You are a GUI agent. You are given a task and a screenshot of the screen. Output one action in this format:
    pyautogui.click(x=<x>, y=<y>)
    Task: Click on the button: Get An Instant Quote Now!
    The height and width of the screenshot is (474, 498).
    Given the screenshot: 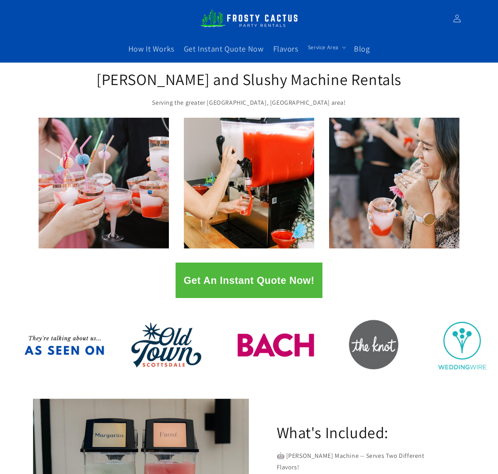 What is the action you would take?
    pyautogui.click(x=249, y=280)
    